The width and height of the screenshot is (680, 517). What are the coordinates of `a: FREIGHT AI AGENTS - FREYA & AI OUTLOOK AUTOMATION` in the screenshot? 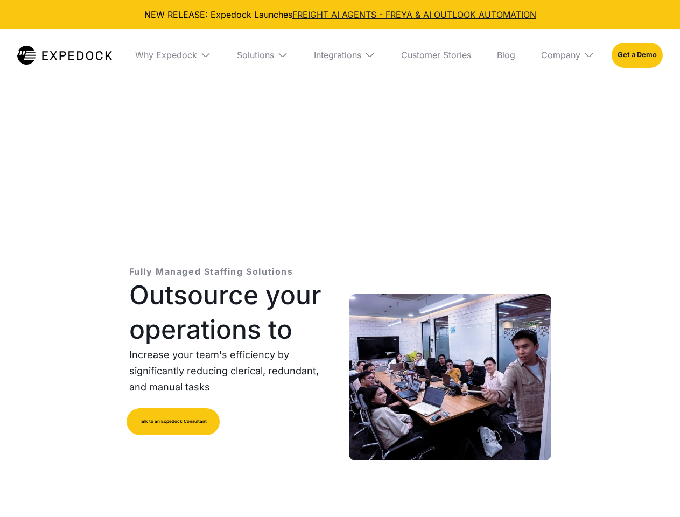 It's located at (414, 15).